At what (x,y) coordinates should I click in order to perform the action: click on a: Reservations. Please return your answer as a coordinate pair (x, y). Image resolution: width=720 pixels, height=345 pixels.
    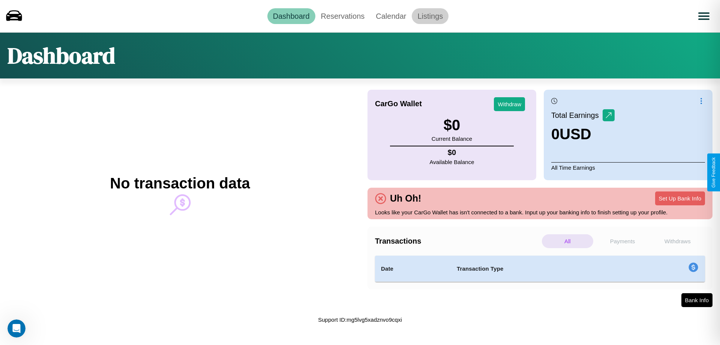
    Looking at the image, I should click on (343, 16).